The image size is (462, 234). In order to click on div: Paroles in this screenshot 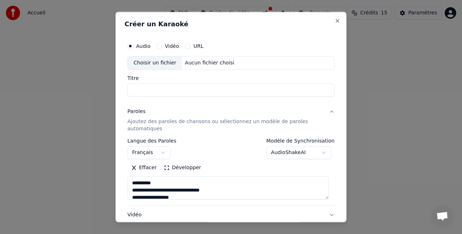, I will do `click(136, 111)`.